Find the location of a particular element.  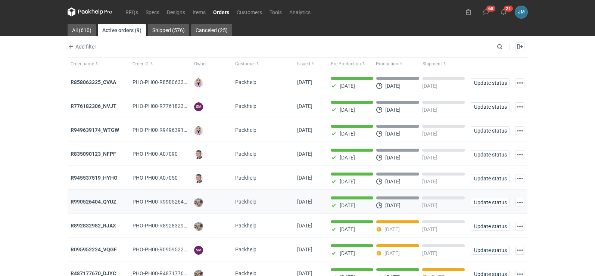

span: PHO-PH00-R095952224_VQGF is located at coordinates (169, 249).